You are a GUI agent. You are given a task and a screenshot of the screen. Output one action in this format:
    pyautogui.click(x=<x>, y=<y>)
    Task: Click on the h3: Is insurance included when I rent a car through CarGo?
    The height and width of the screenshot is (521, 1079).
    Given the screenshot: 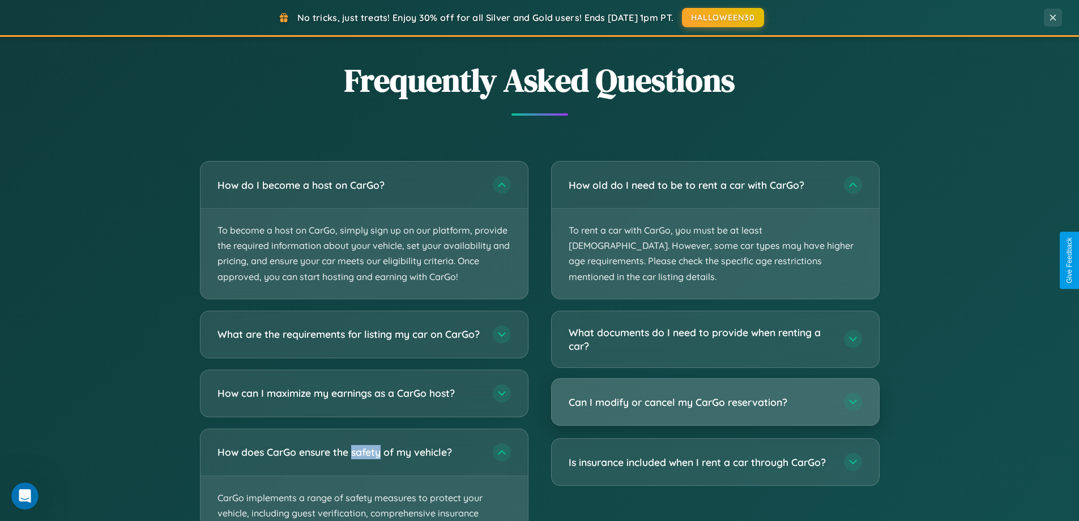 What is the action you would take?
    pyautogui.click(x=701, y=462)
    